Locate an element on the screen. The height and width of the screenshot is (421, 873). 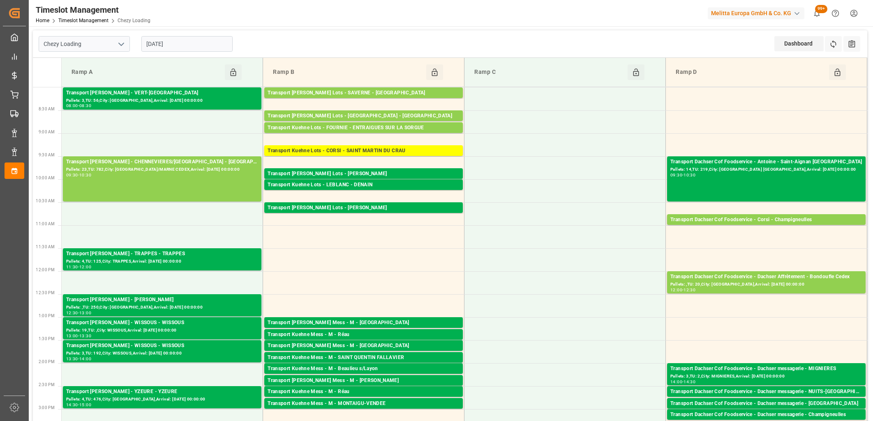
div: Transport Kuehne Mess - M - SAINT QUENTIN FALLAVIER is located at coordinates (363, 358).